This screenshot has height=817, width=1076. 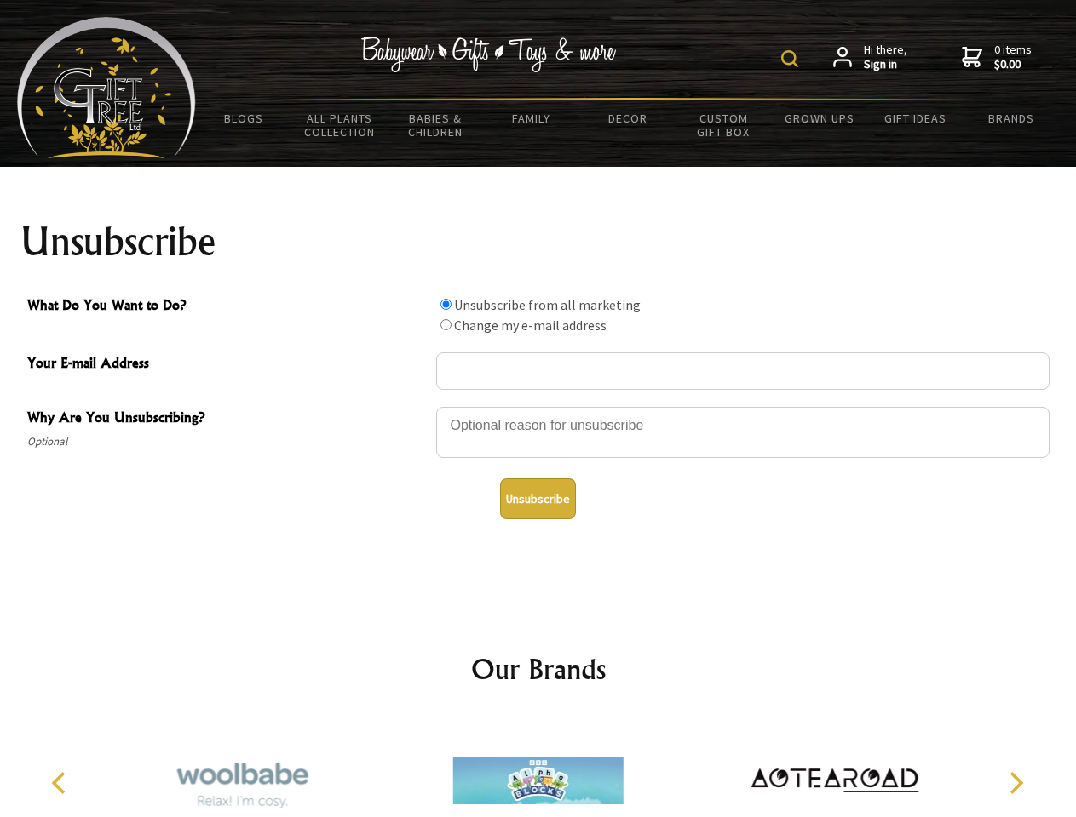 I want to click on span: What Do You Want to Do?, so click(x=227, y=307).